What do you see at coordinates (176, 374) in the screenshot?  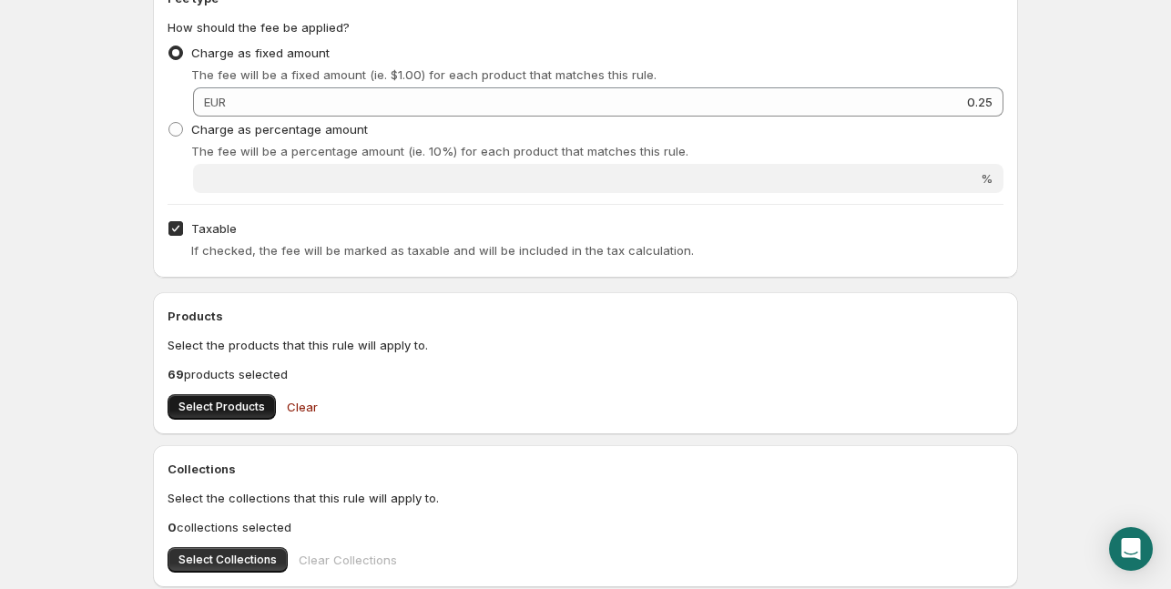 I see `b: 69` at bounding box center [176, 374].